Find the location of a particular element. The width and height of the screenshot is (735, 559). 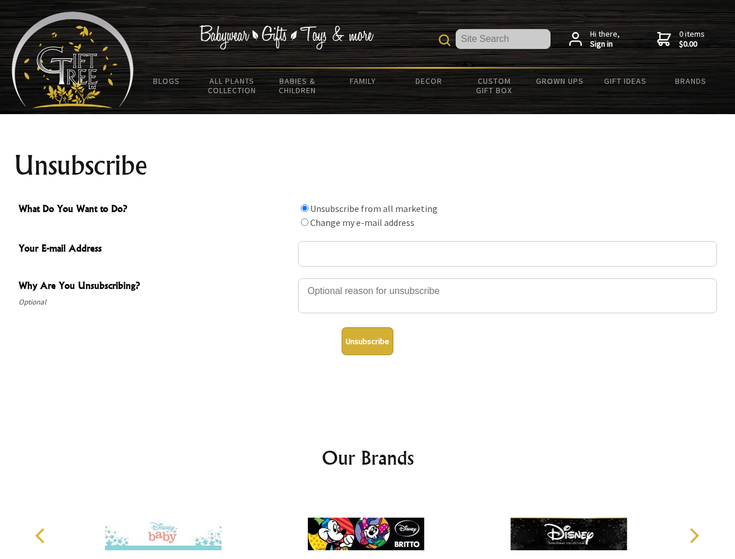

a: Family is located at coordinates (363, 81).